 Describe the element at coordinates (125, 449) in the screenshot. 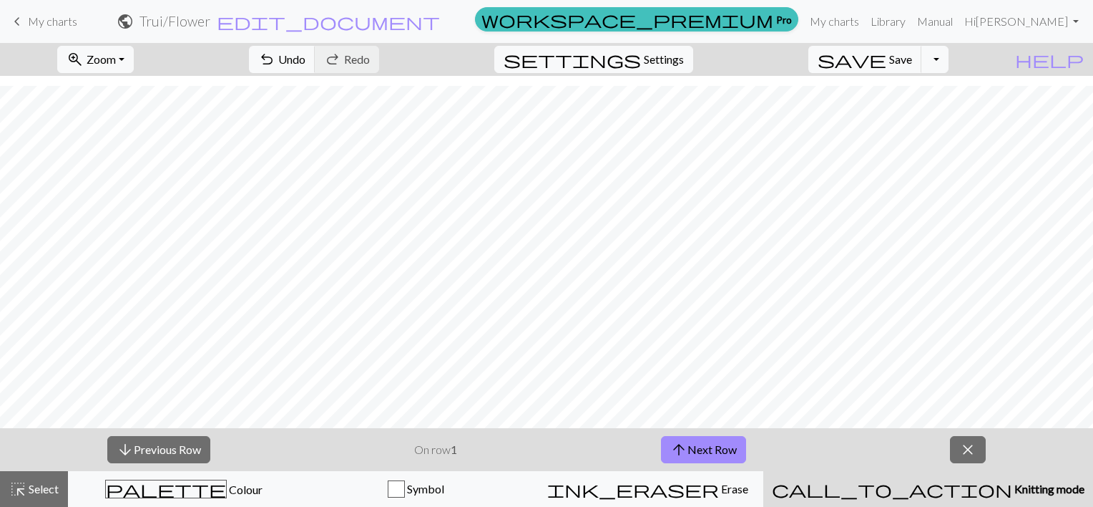

I see `span: arrow_downward` at that location.